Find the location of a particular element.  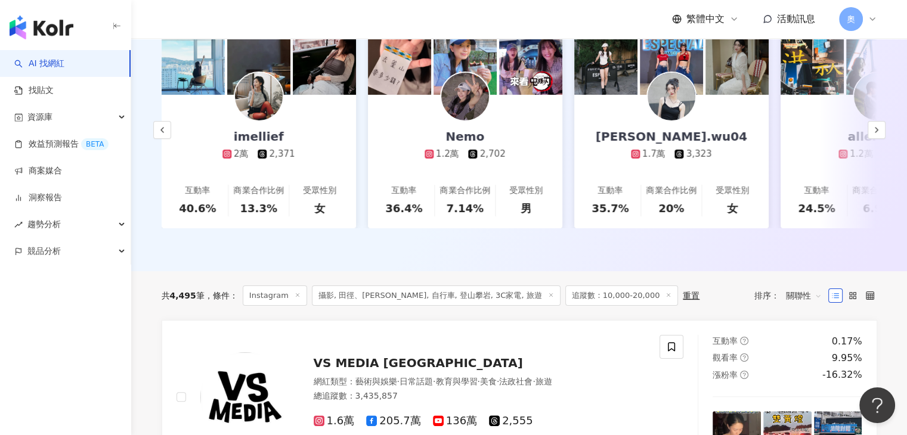

div: 3,323 is located at coordinates (698, 154).